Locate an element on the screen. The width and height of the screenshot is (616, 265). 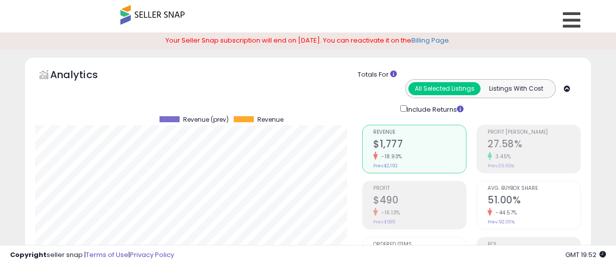
h2: $490 is located at coordinates (419, 201).